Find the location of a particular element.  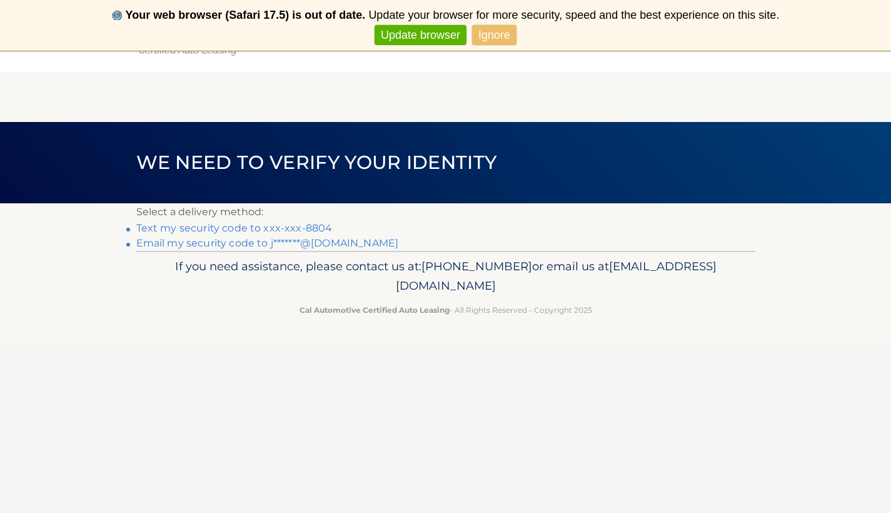

span: Update your browser for more security, speed and the best experience on this site. is located at coordinates (573, 15).